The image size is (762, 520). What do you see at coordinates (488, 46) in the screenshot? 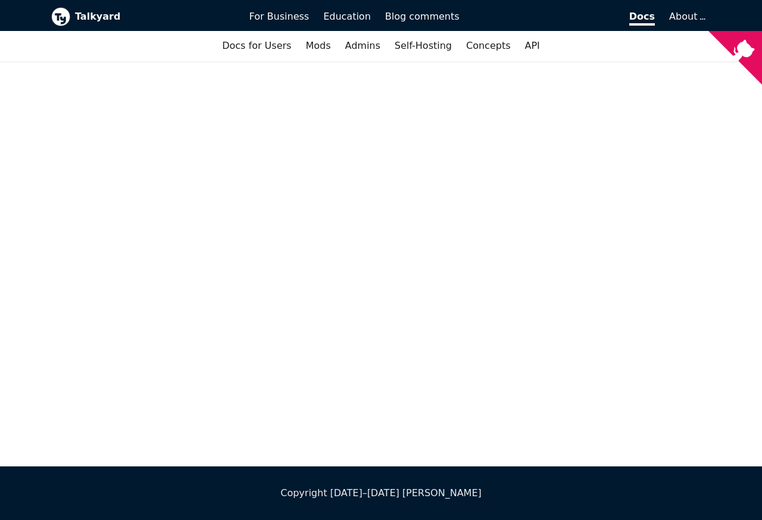
I see `a: Concepts` at bounding box center [488, 46].